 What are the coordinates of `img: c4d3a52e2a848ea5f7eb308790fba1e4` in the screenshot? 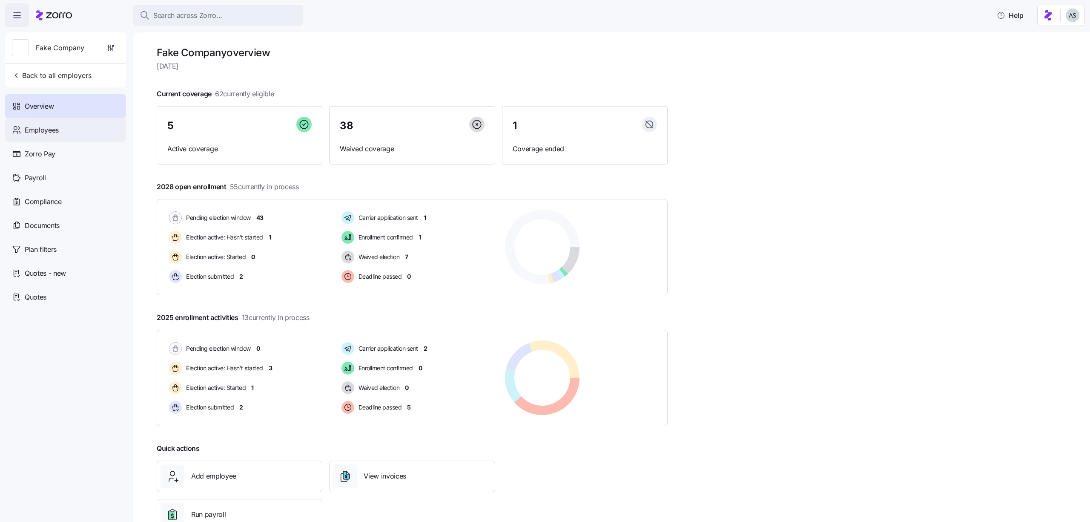 It's located at (1073, 15).